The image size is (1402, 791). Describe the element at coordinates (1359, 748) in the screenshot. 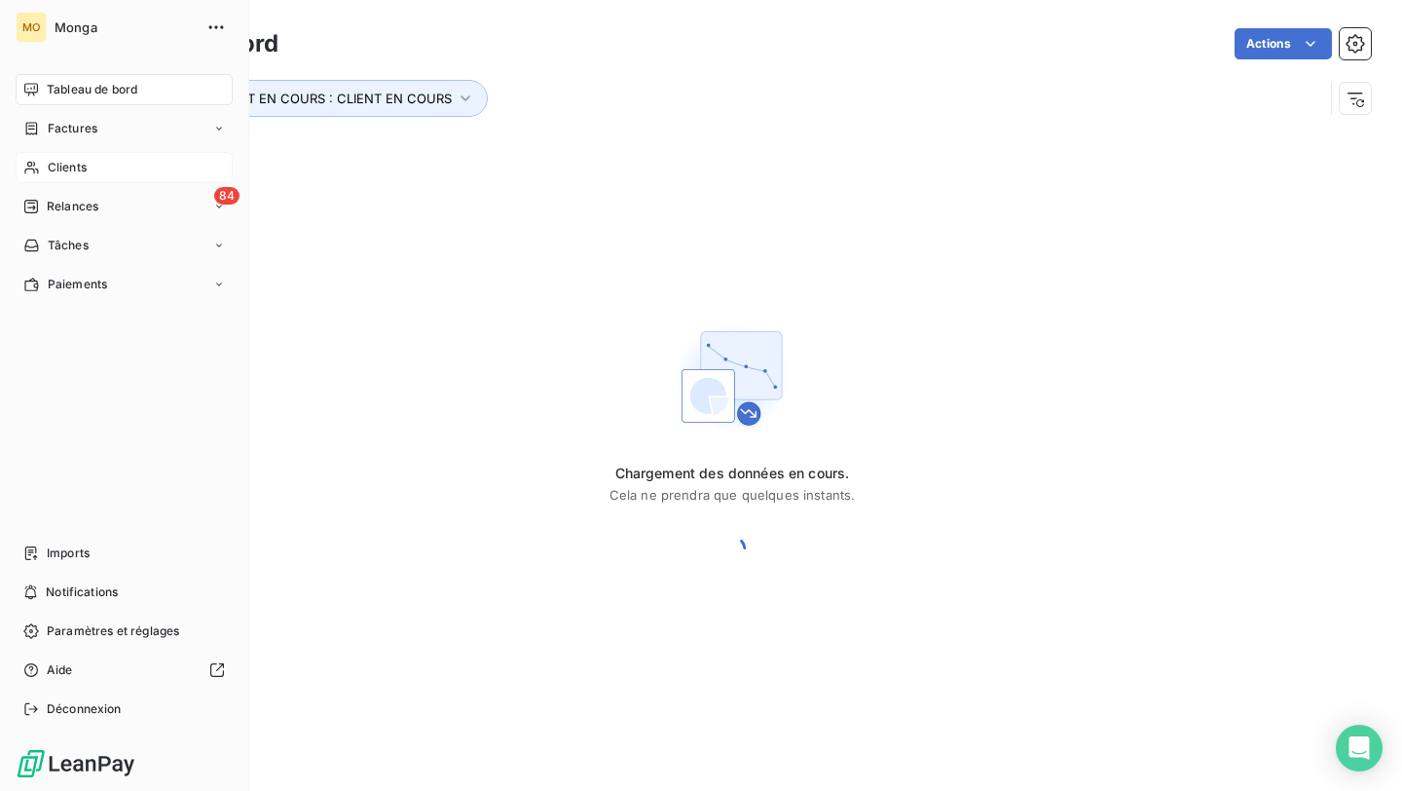

I see `div: Open Intercom Messenger` at that location.